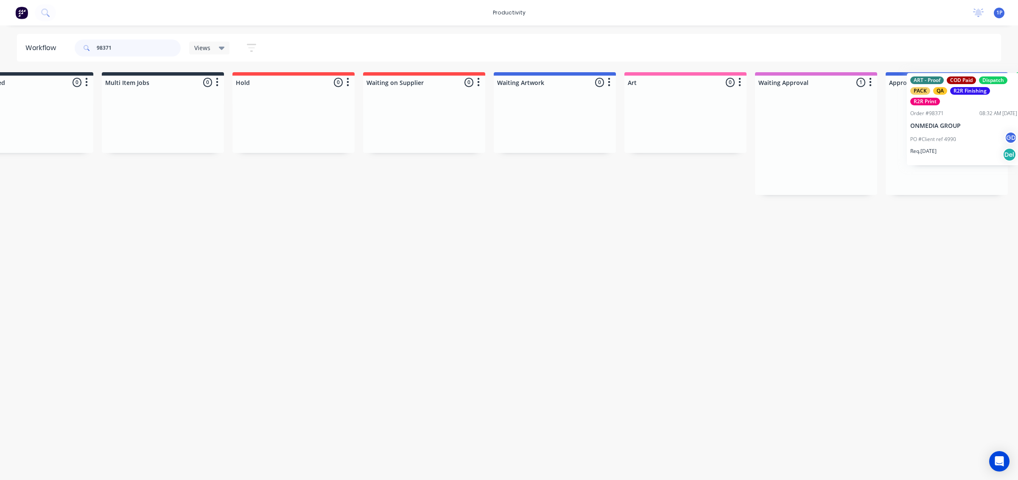 The image size is (1018, 480). What do you see at coordinates (22, 13) in the screenshot?
I see `img: Factory` at bounding box center [22, 13].